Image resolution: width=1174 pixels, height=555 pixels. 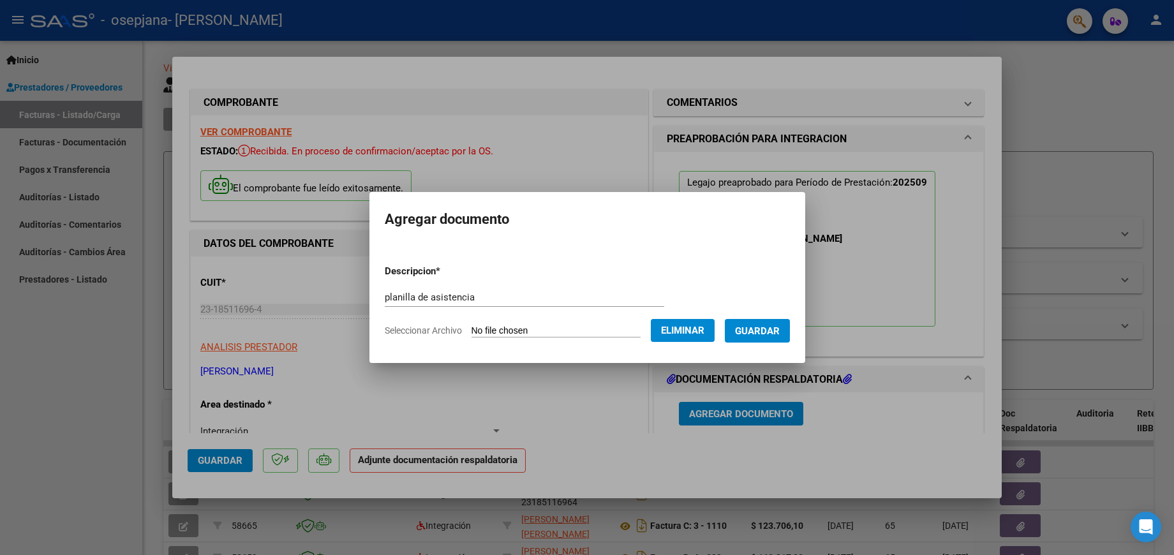 I want to click on span: Seleccionar Archivo, so click(x=423, y=330).